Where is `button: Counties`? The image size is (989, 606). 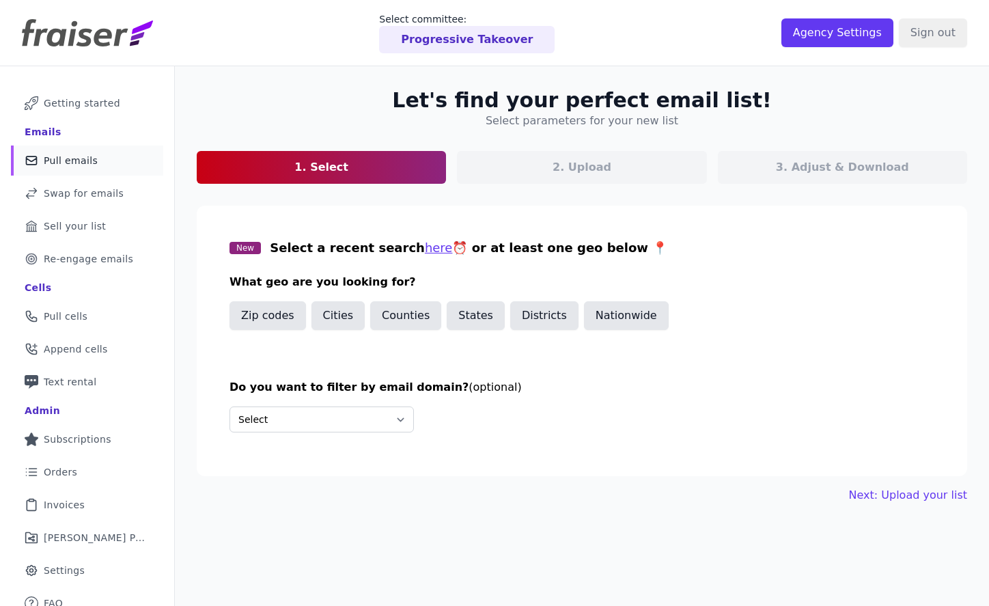
button: Counties is located at coordinates (406, 315).